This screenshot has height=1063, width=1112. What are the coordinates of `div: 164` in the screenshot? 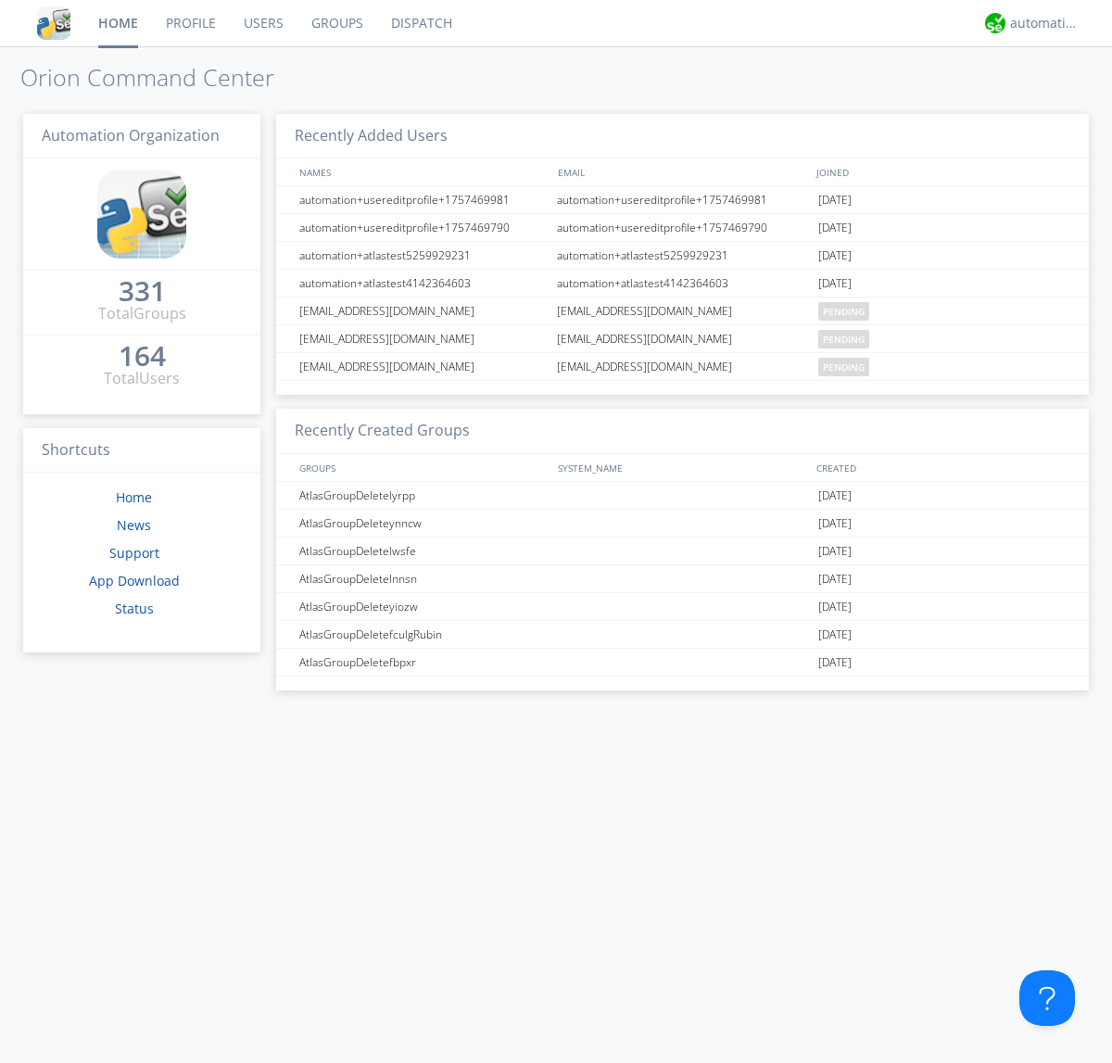 It's located at (142, 356).